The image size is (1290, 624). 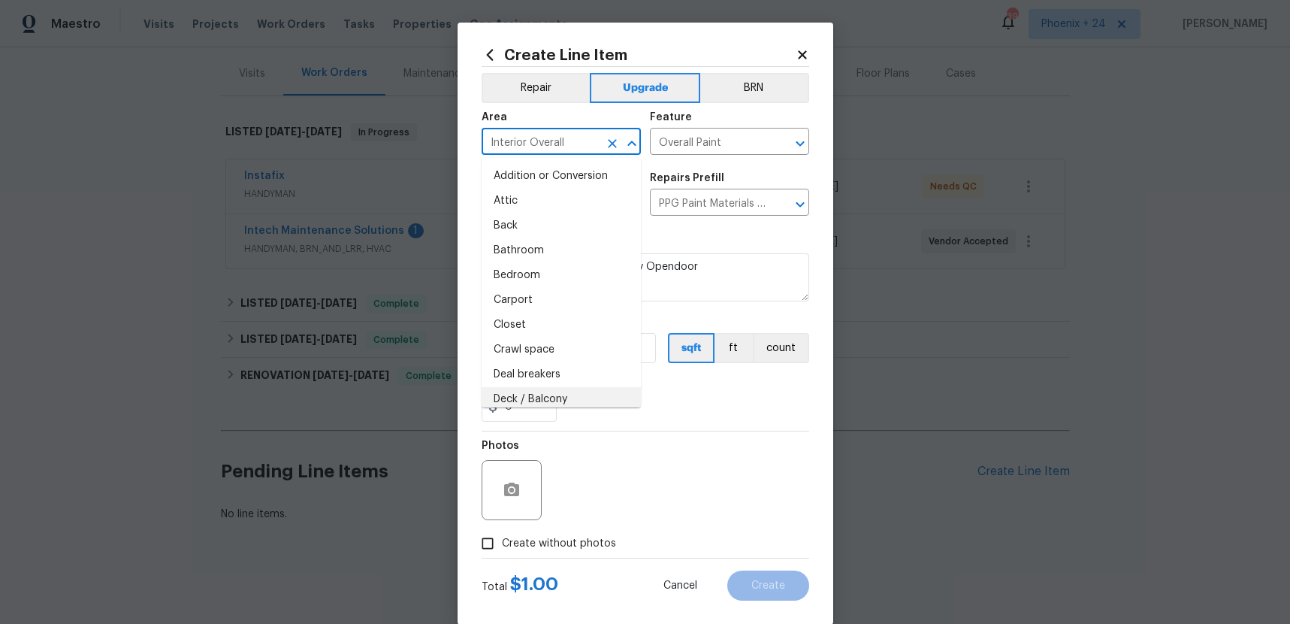 I want to click on button: Create, so click(x=768, y=585).